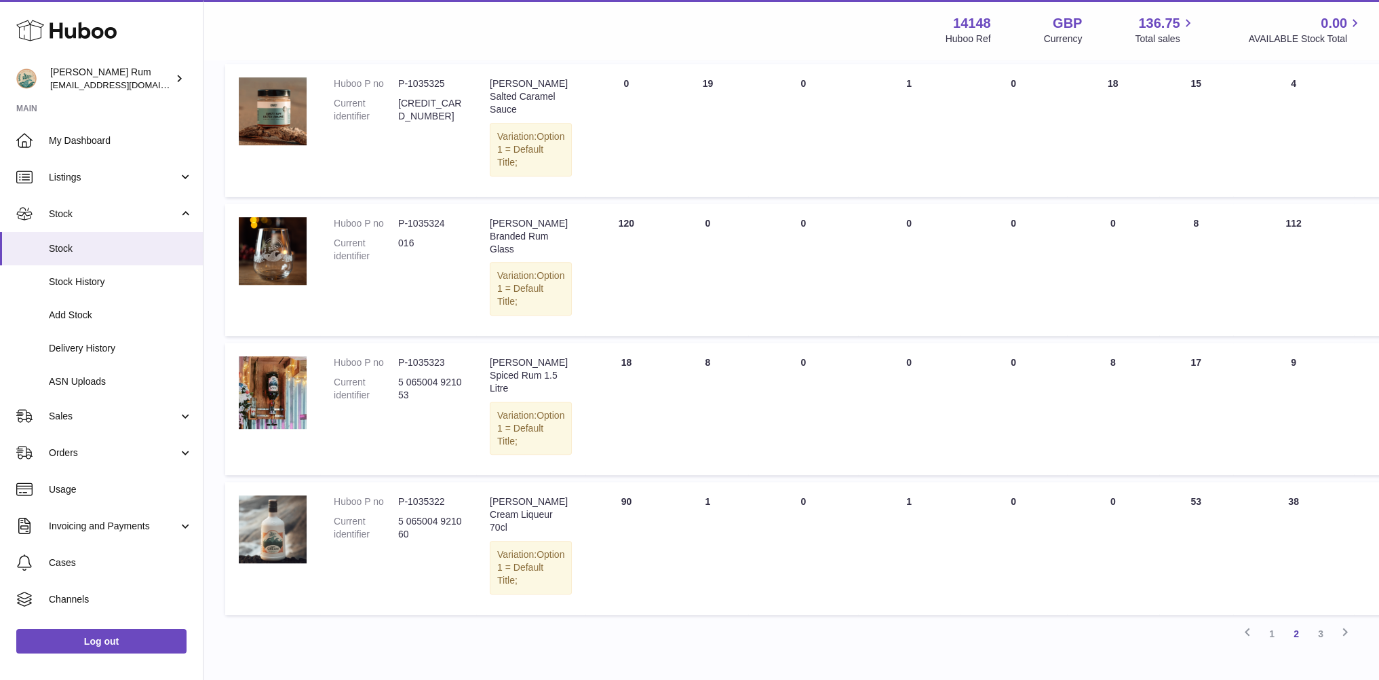  Describe the element at coordinates (1334, 23) in the screenshot. I see `span: 0.00` at that location.